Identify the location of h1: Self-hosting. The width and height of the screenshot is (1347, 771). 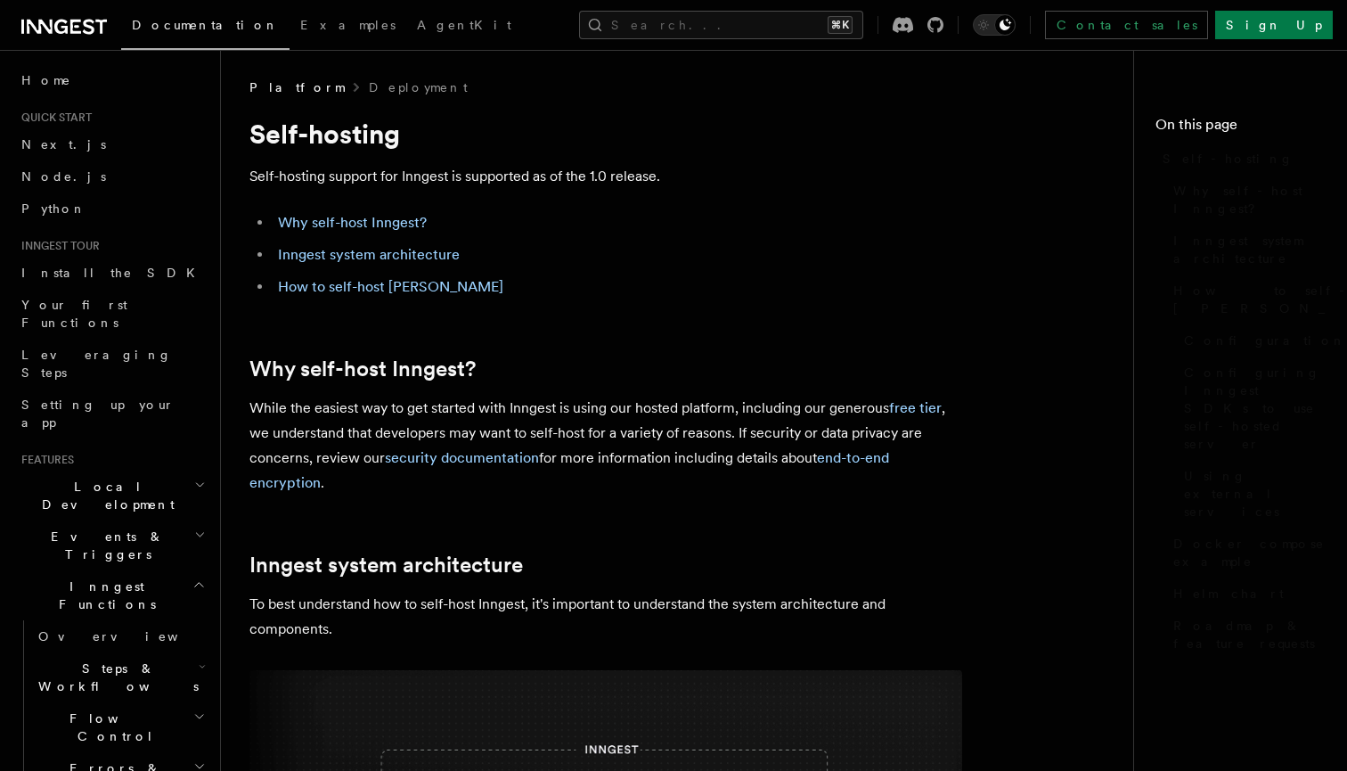
(606, 134).